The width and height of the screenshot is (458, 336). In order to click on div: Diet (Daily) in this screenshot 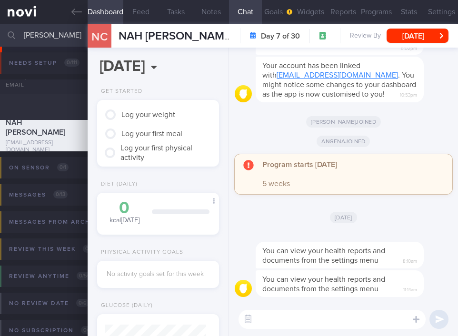, I will do `click(117, 184)`.